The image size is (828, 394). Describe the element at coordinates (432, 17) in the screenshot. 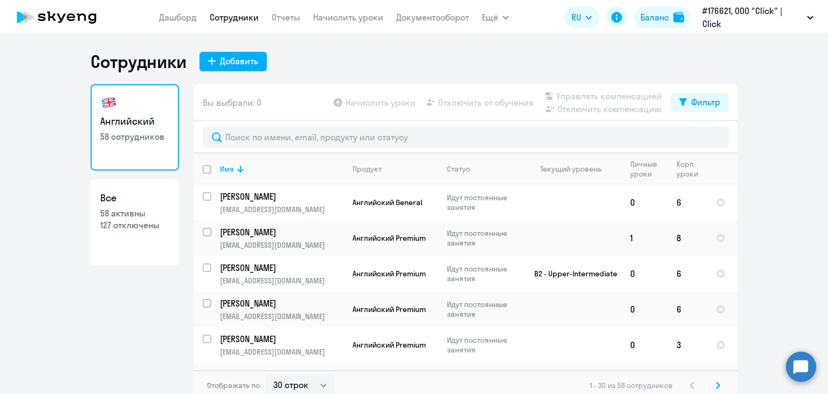

I see `a: Документооборот` at that location.